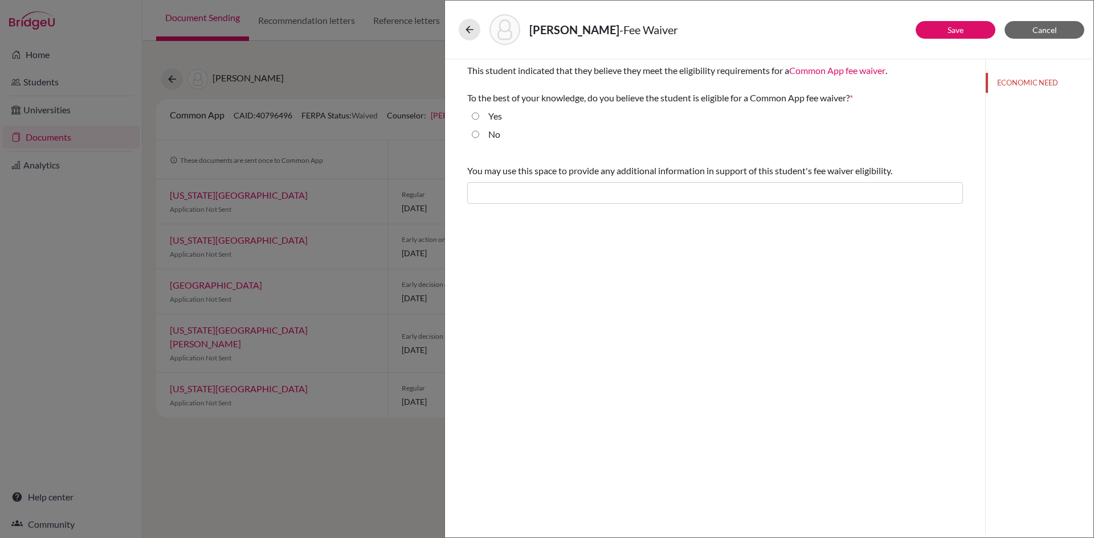 Image resolution: width=1094 pixels, height=538 pixels. I want to click on label: Yes, so click(495, 116).